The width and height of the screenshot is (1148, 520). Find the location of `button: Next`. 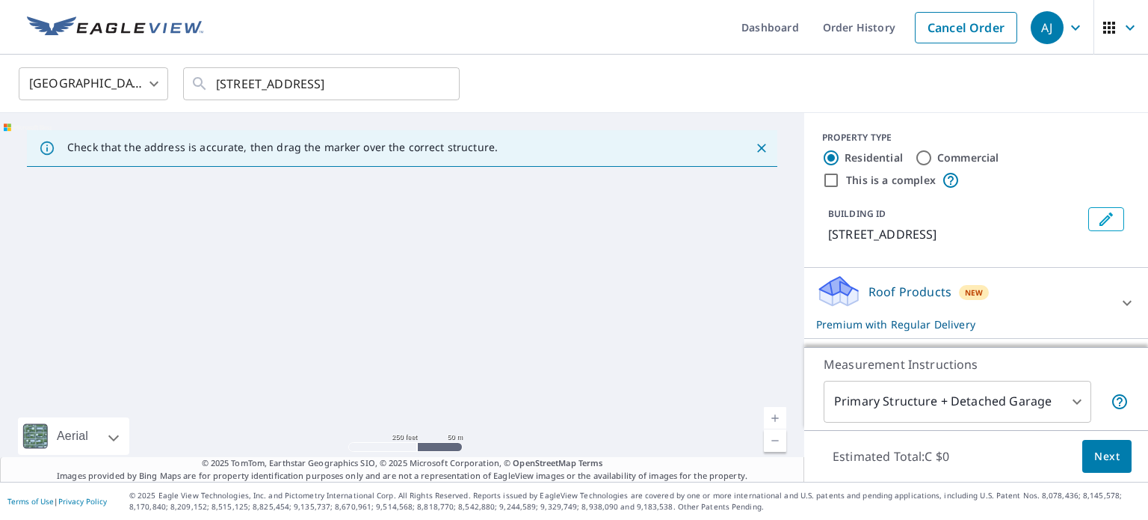

button: Next is located at coordinates (1107, 456).